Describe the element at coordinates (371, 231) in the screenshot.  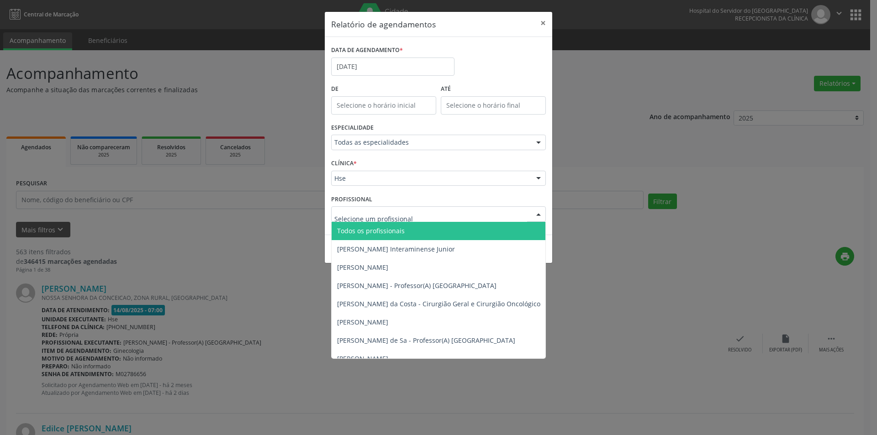
I see `span: Todos os profissionais` at that location.